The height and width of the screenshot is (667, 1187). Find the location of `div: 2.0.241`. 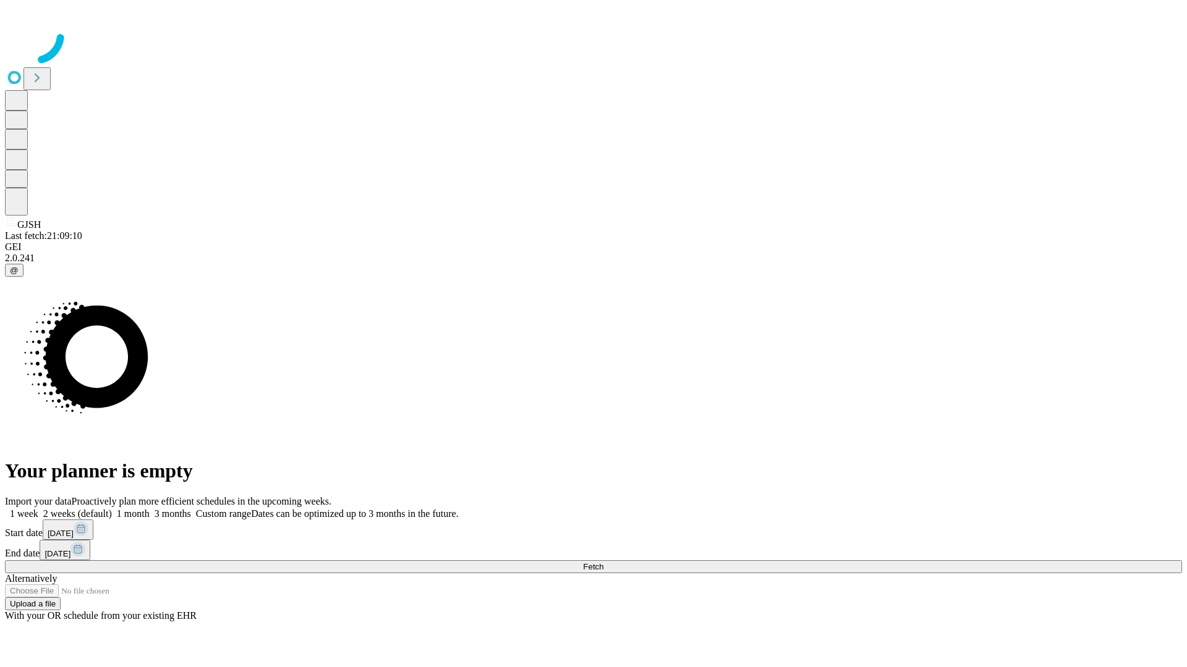

div: 2.0.241 is located at coordinates (593, 258).